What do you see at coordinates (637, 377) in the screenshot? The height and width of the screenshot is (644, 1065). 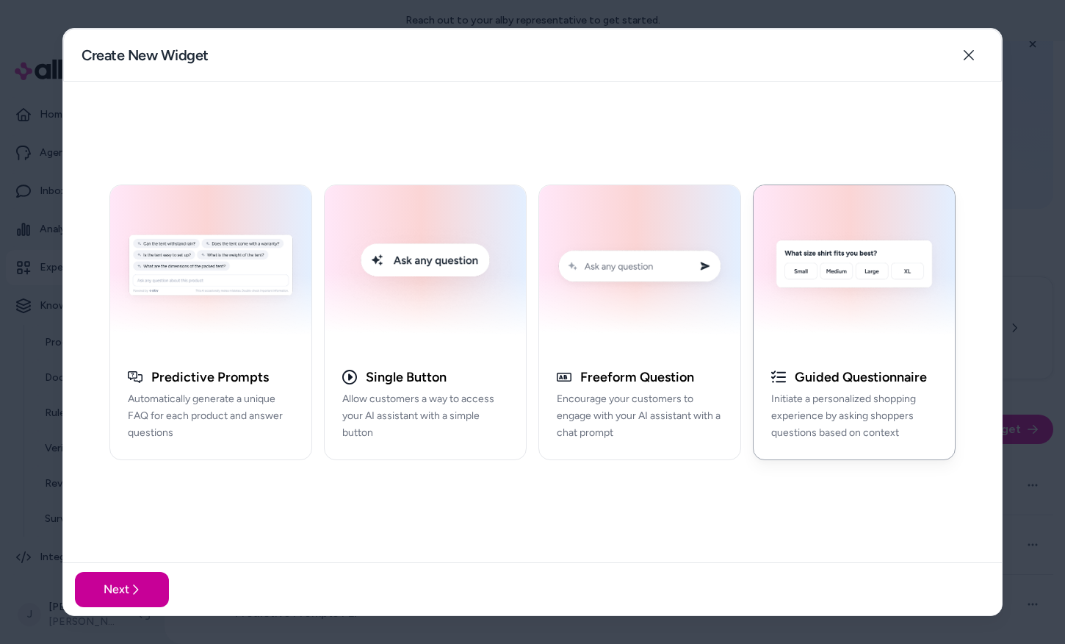 I see `h3: Freeform Question` at bounding box center [637, 377].